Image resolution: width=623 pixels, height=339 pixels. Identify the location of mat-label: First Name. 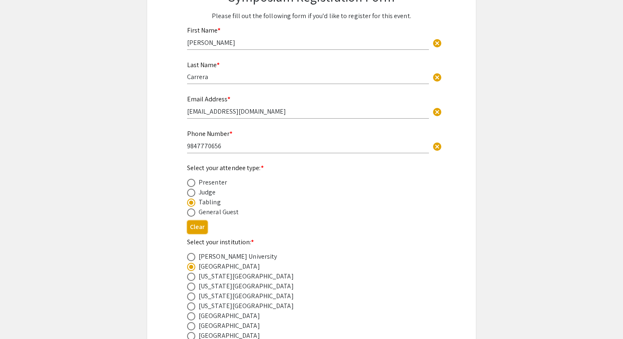
(204, 30).